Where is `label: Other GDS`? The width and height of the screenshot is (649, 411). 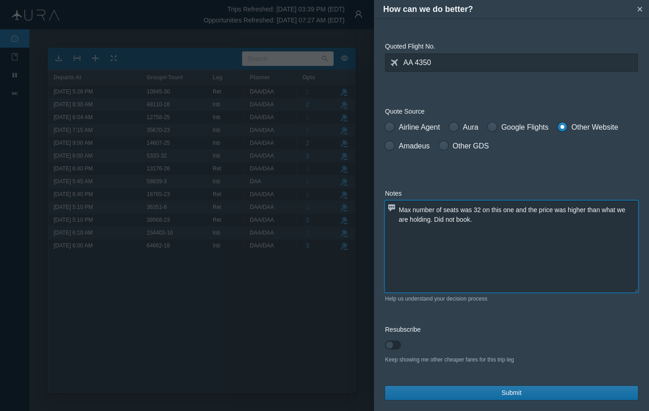
label: Other GDS is located at coordinates (464, 146).